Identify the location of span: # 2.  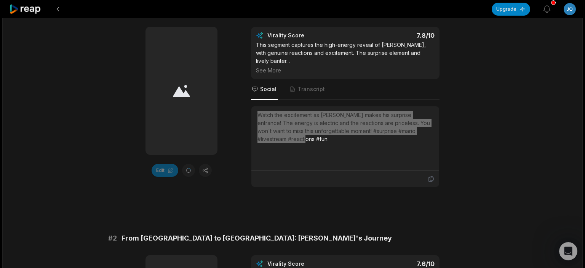
(112, 238).